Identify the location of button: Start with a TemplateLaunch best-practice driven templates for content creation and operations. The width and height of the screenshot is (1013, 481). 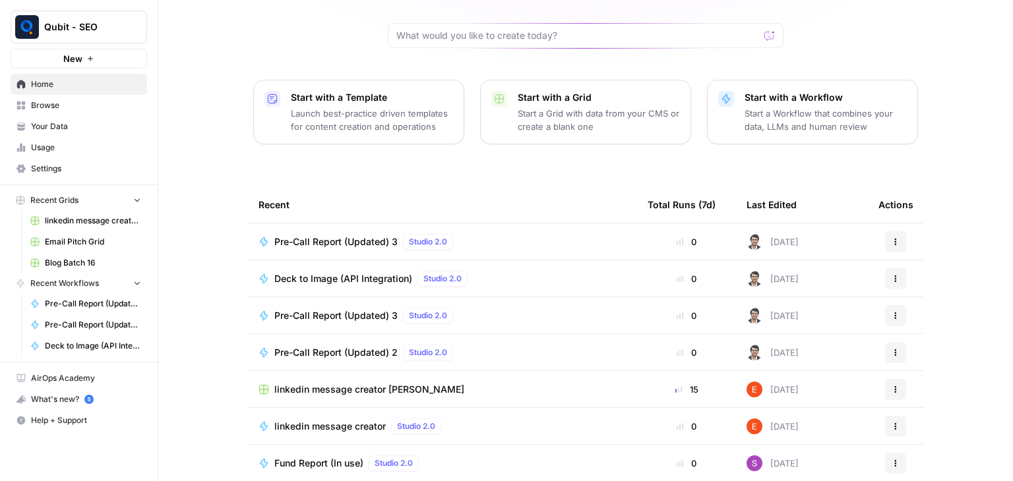
(359, 112).